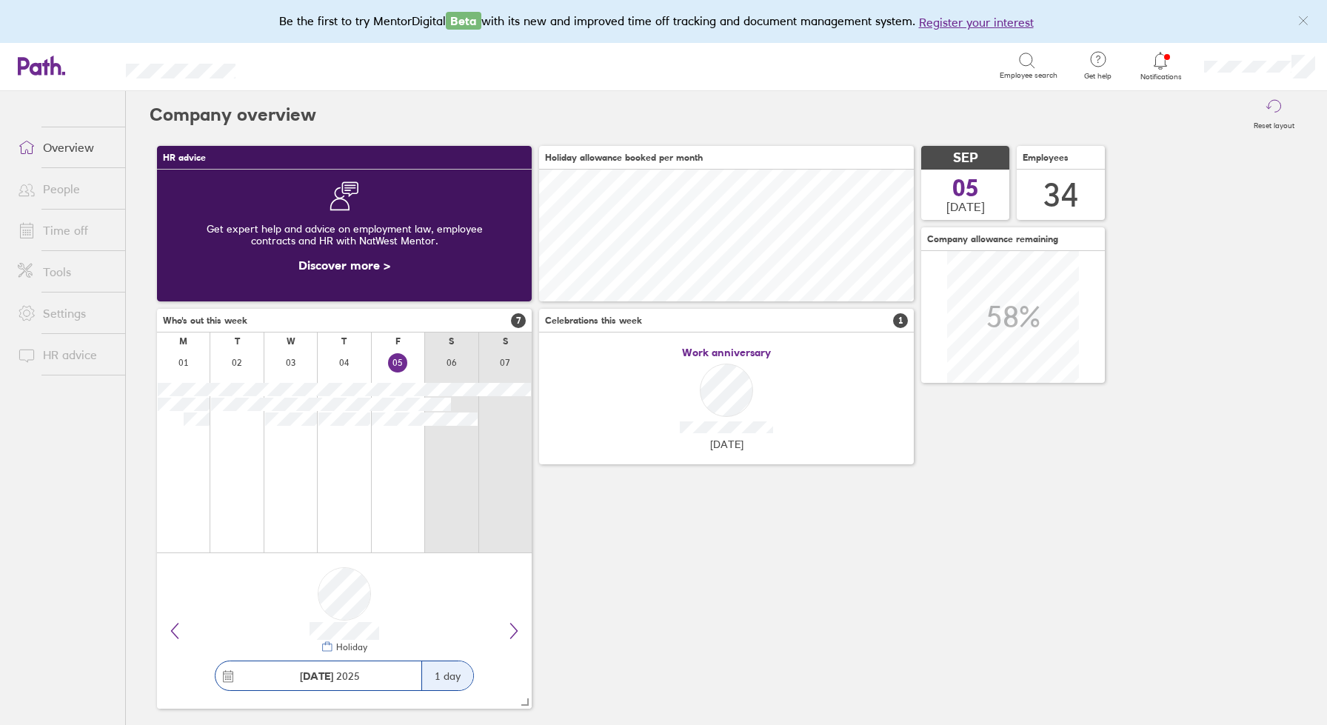 Image resolution: width=1327 pixels, height=725 pixels. What do you see at coordinates (1161, 66) in the screenshot?
I see `a: Notifications` at bounding box center [1161, 66].